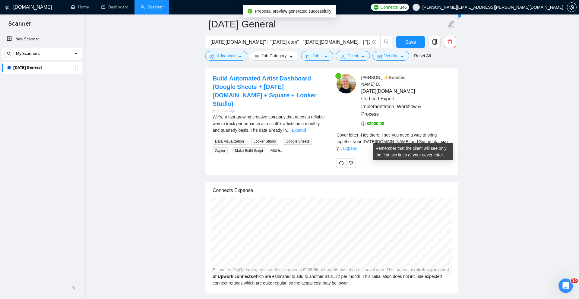  I want to click on button: userClientcaret-down, so click(353, 56).